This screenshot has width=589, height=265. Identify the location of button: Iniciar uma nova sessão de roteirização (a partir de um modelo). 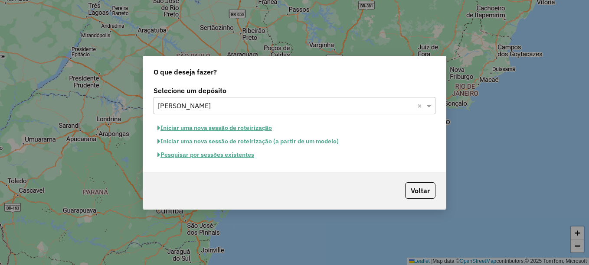
(248, 141).